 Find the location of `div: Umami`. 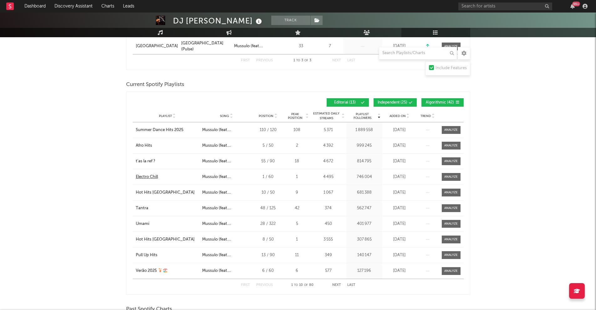

div: Umami is located at coordinates (142, 224).